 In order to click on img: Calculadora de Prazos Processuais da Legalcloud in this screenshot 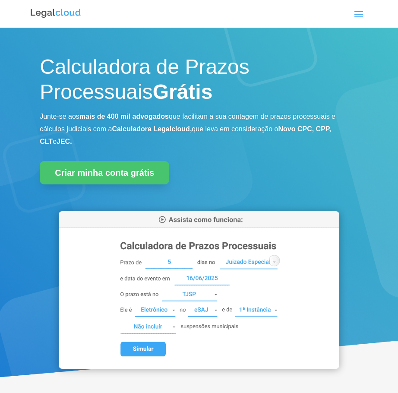, I will do `click(199, 290)`.